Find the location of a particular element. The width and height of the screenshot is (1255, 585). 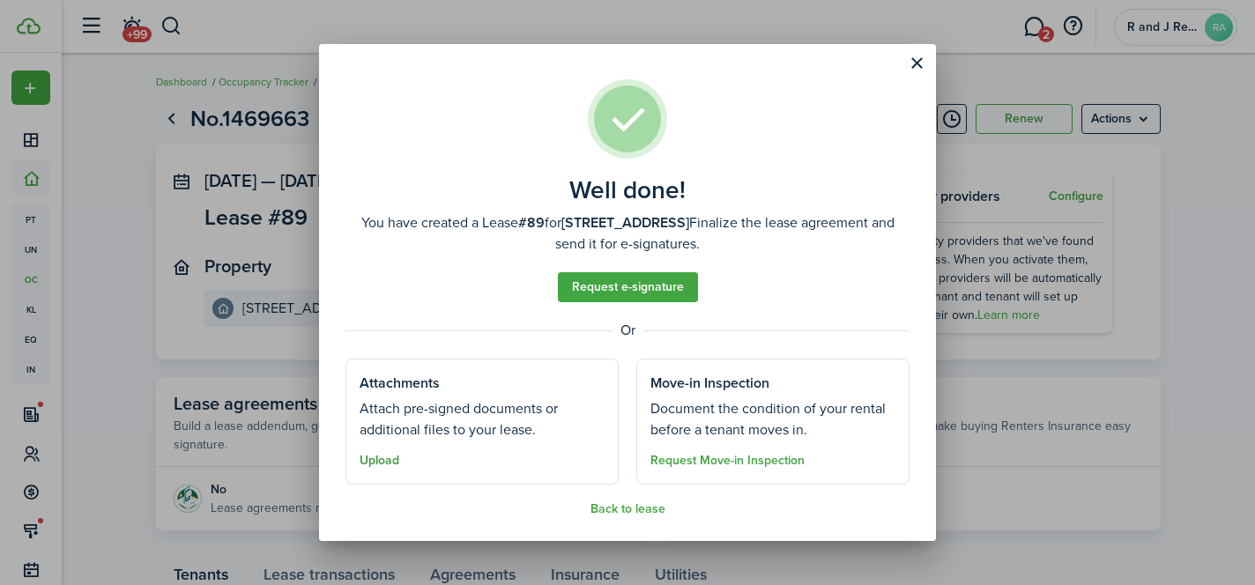

well-done-separator: Or is located at coordinates (627, 330).